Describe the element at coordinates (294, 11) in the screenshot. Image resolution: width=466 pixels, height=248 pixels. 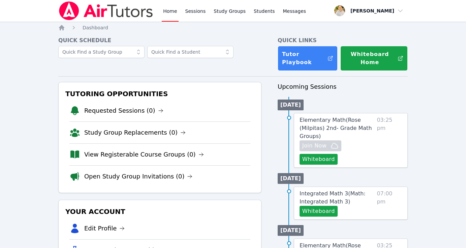
I see `span: Messages` at that location.